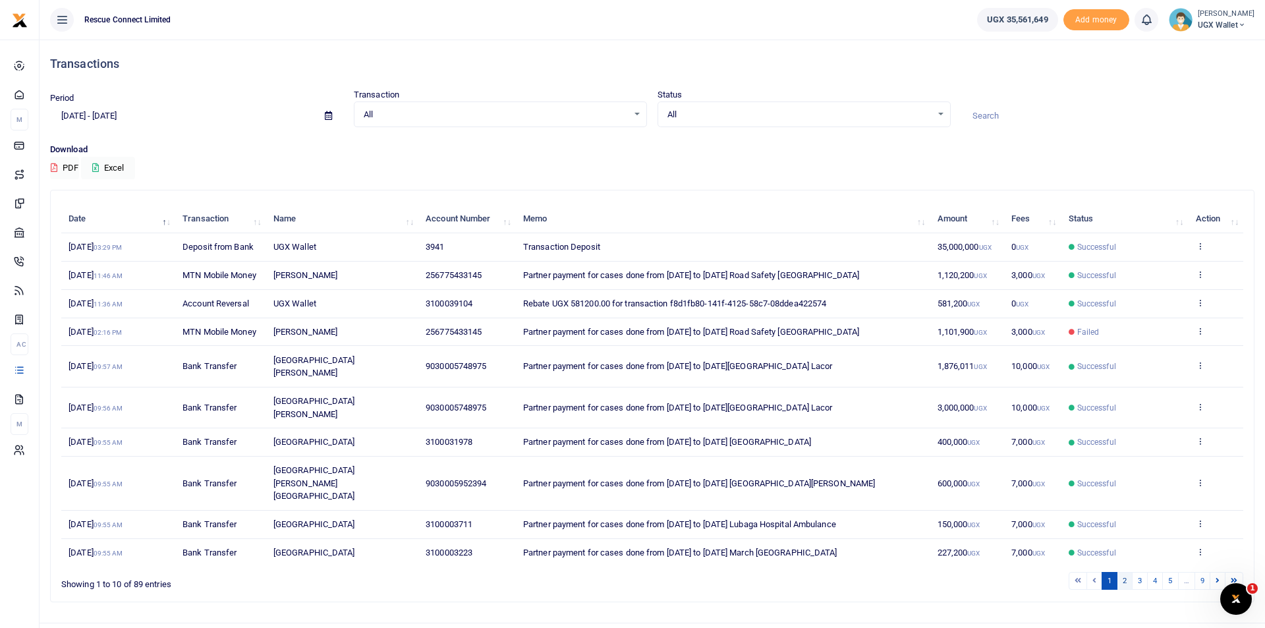  I want to click on th: Fees: activate to sort column ascending, so click(1032, 219).